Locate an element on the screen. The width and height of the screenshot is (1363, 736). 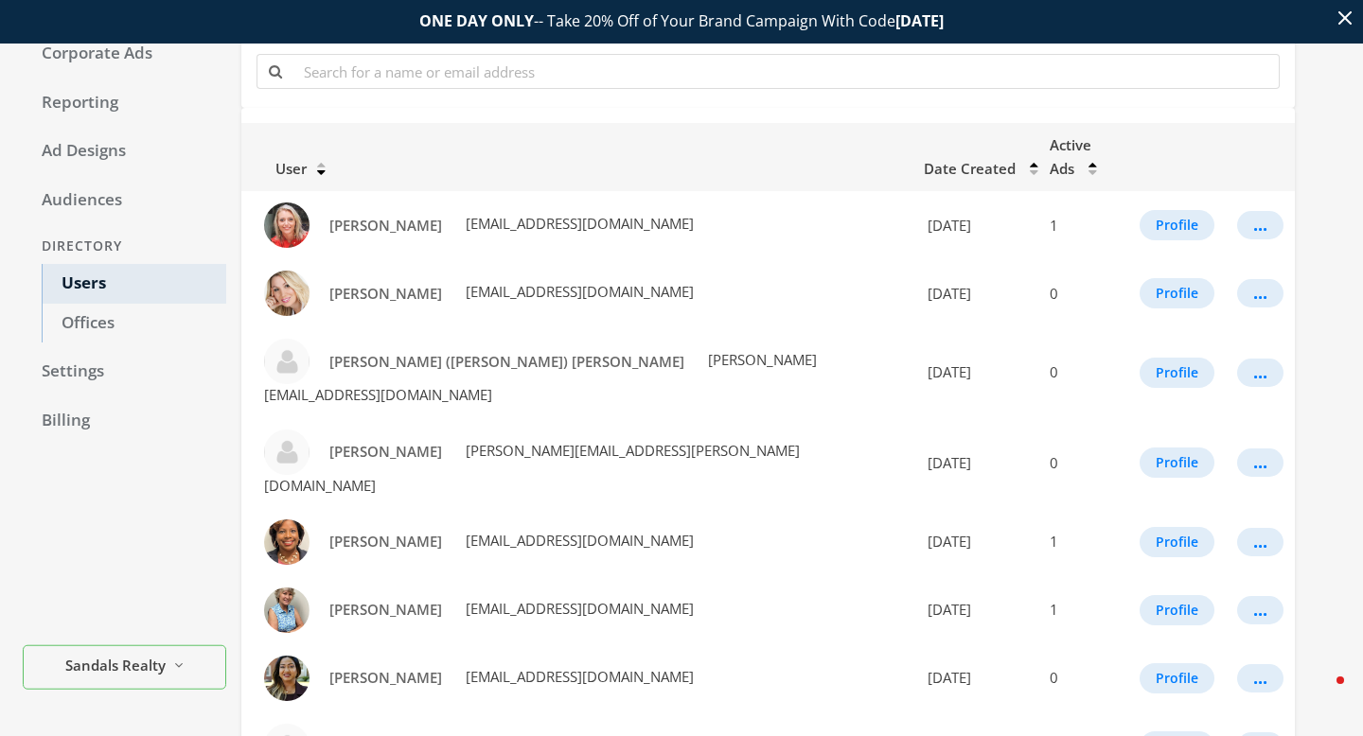
input: Search for a name or email address is located at coordinates (785, 71).